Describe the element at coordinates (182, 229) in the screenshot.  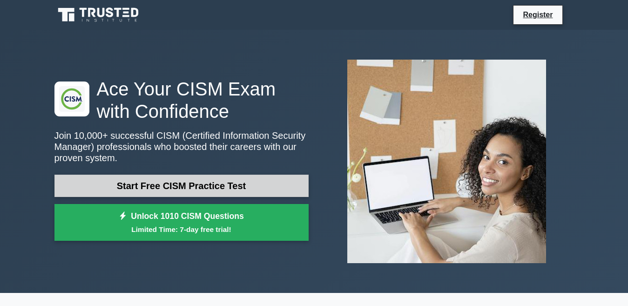
I see `small: Limited Time: 7-day free trial!` at that location.